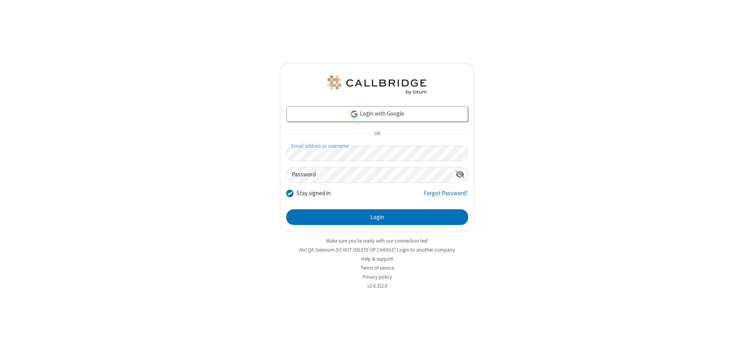  What do you see at coordinates (354, 114) in the screenshot?
I see `img: google-icon.png` at bounding box center [354, 114].